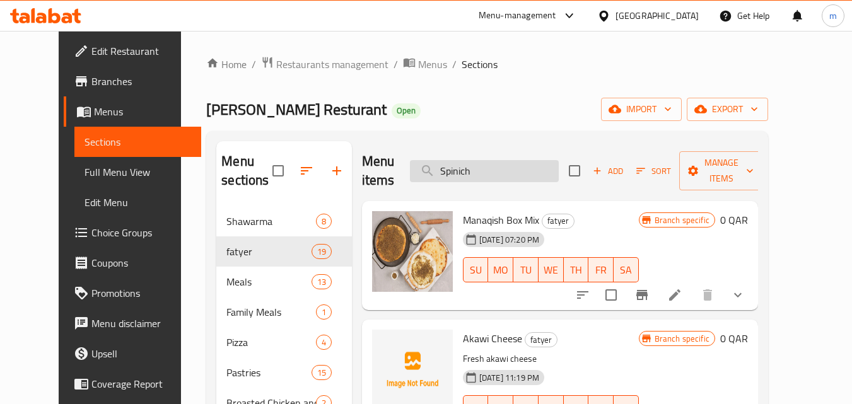 Image resolution: width=852 pixels, height=404 pixels. Describe the element at coordinates (141, 263) in the screenshot. I see `span: Coupons` at that location.